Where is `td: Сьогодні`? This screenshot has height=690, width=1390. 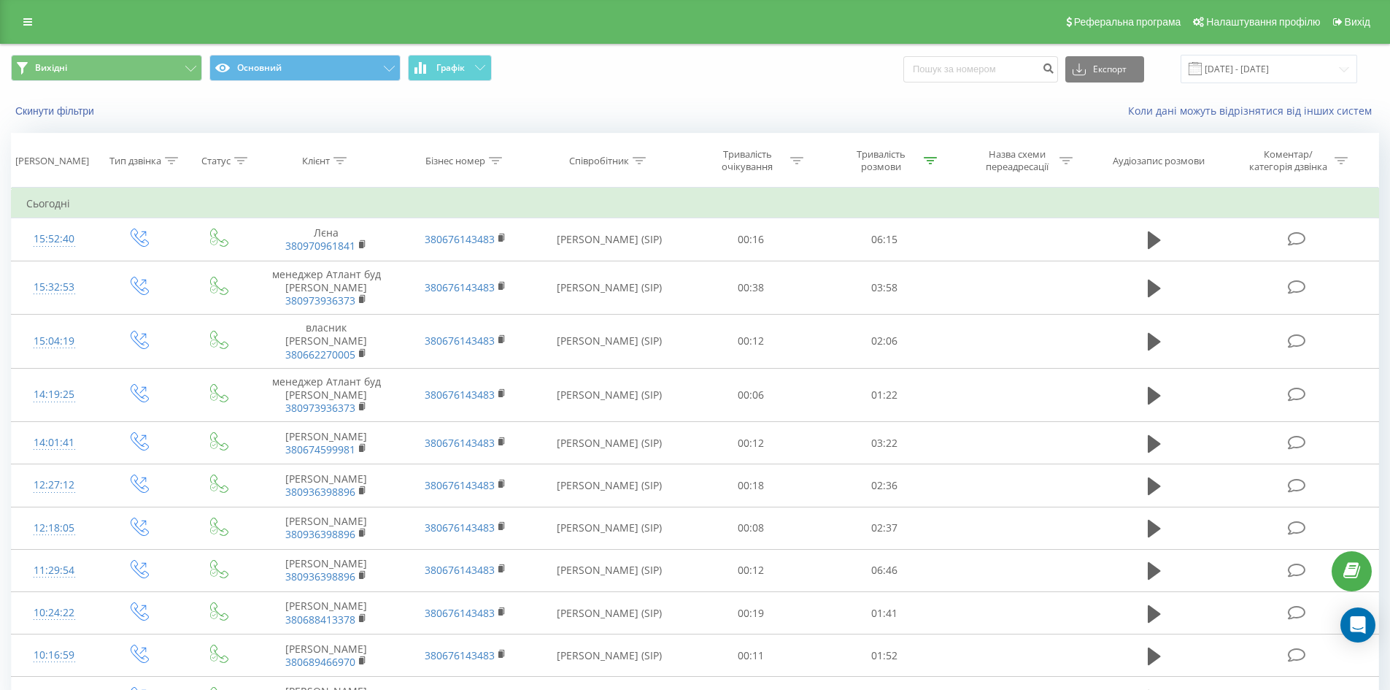 td: Сьогодні is located at coordinates (695, 204).